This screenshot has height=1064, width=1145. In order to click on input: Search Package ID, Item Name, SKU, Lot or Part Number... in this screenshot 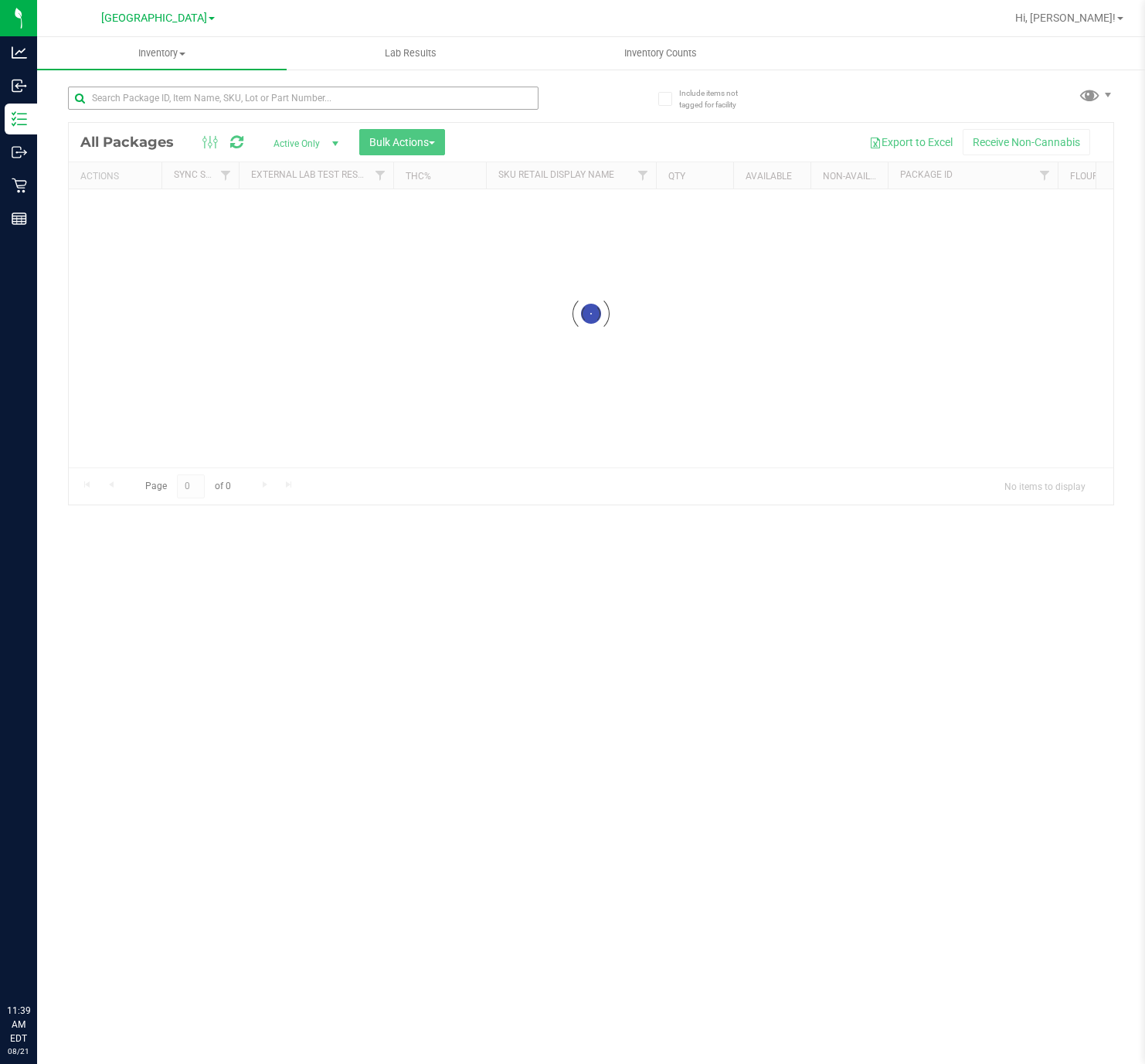, I will do `click(303, 98)`.